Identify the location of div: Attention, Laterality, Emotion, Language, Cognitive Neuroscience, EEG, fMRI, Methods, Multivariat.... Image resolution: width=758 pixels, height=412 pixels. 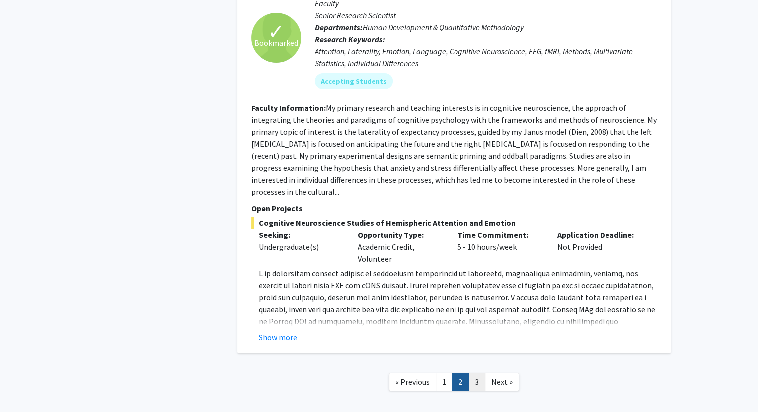
(486, 57).